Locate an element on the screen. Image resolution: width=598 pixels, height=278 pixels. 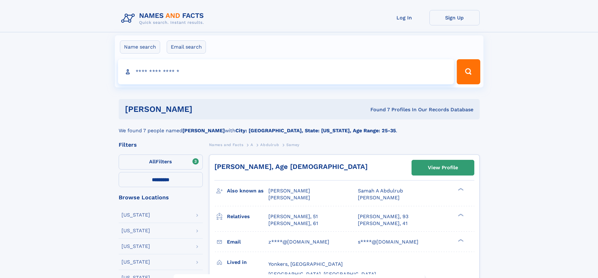
div: Browse Locations is located at coordinates (161, 198).